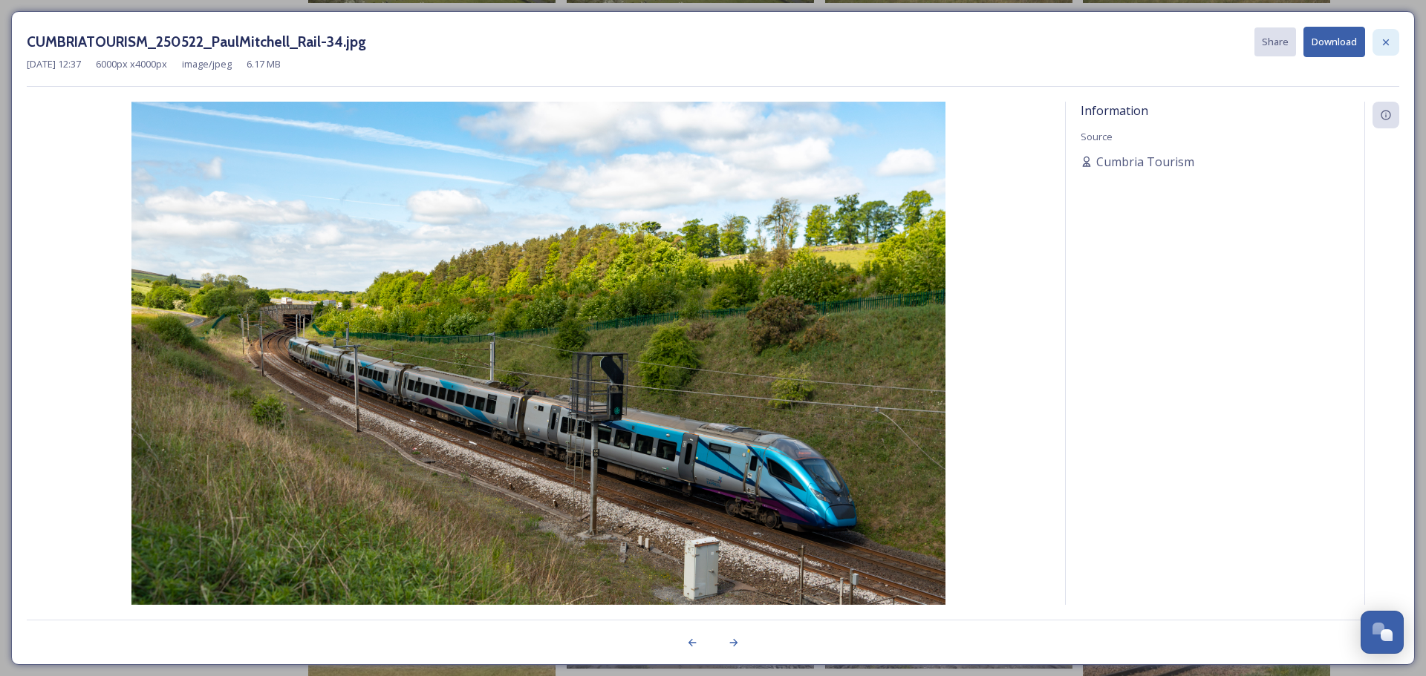 This screenshot has height=676, width=1426. What do you see at coordinates (1382, 633) in the screenshot?
I see `button: Open Chat` at bounding box center [1382, 633].